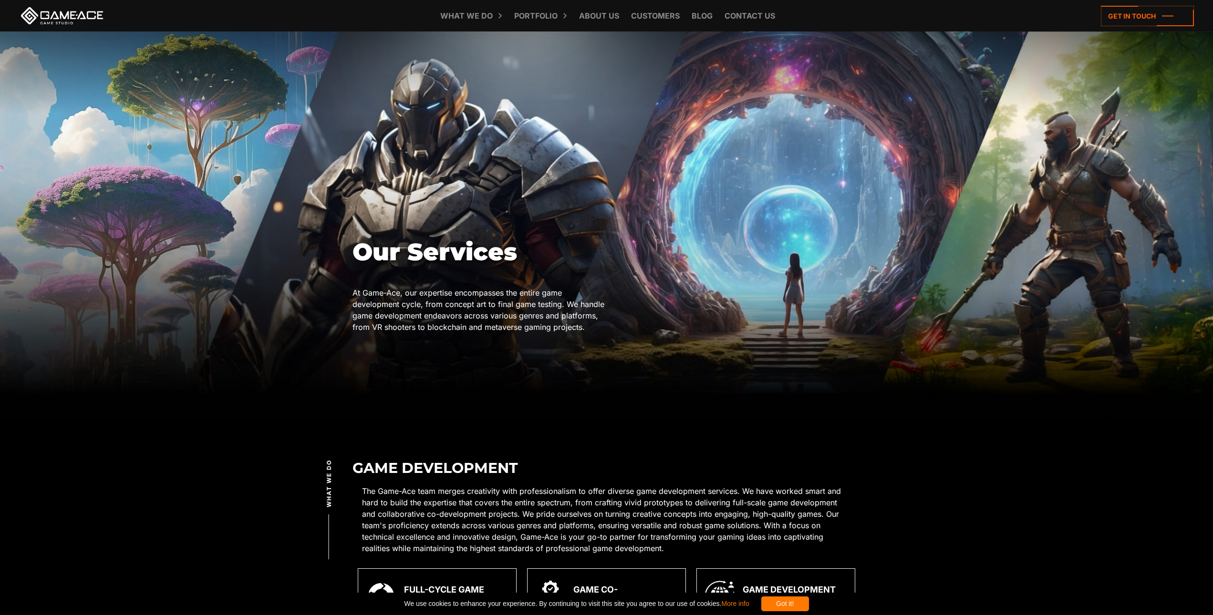  I want to click on h1: Our Services, so click(479, 252).